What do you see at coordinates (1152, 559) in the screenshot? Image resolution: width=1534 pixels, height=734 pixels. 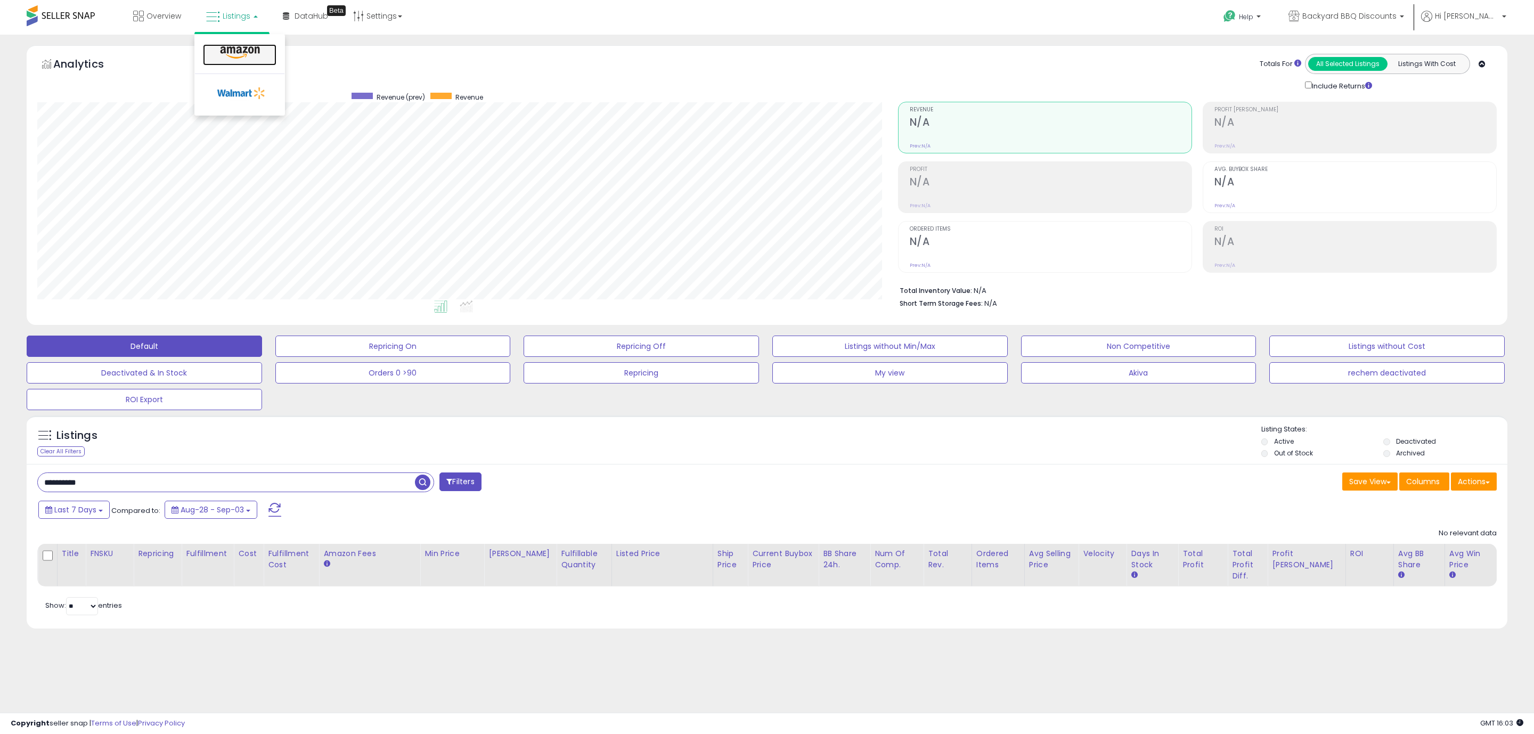 I see `div: Days In Stock` at bounding box center [1152, 559].